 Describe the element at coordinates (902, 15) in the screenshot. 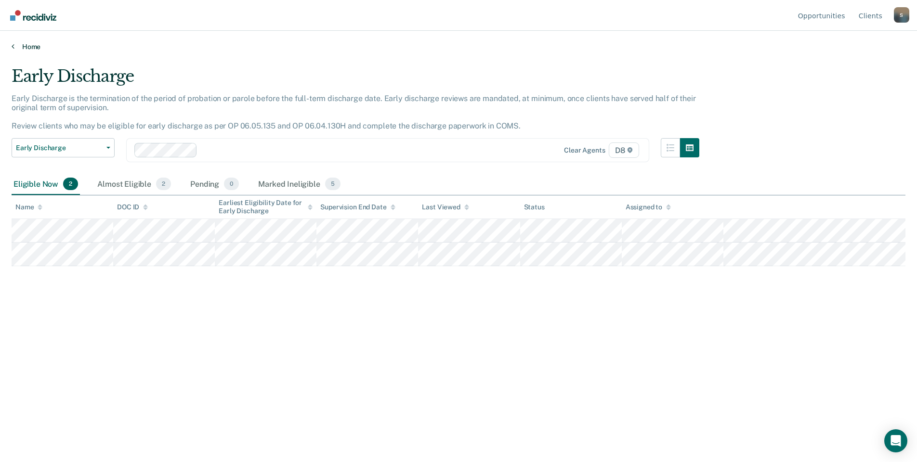

I see `div: S` at that location.